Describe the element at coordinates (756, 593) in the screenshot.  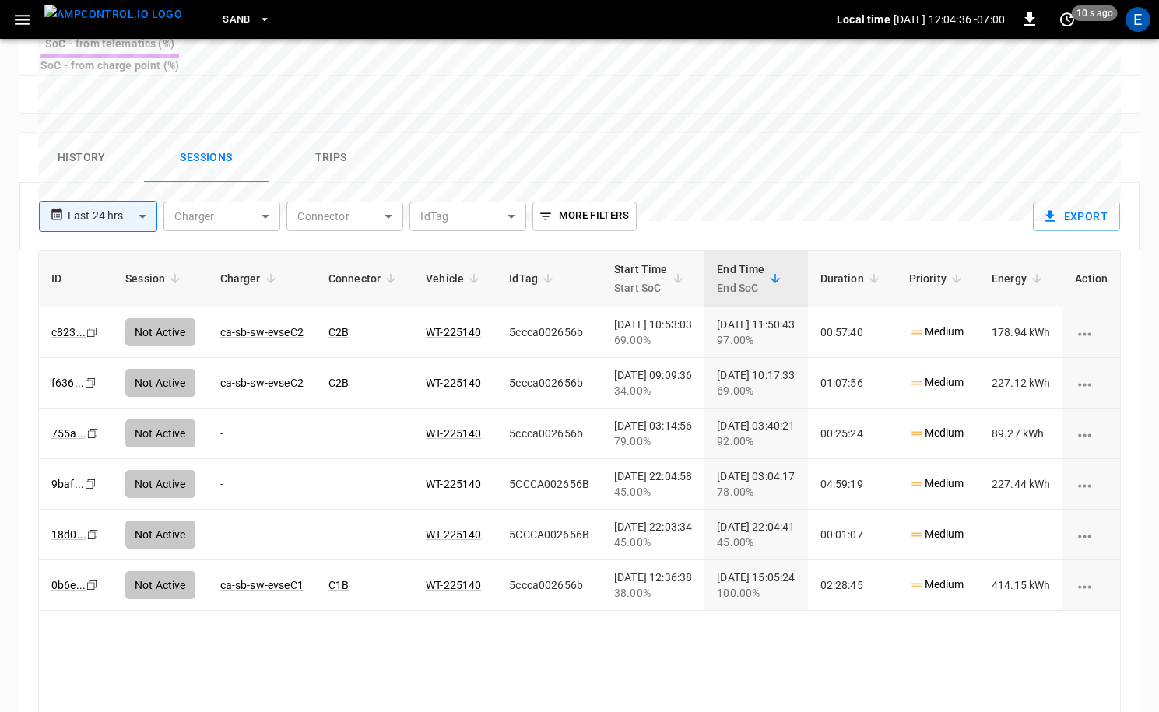
I see `div: 100.00%` at that location.